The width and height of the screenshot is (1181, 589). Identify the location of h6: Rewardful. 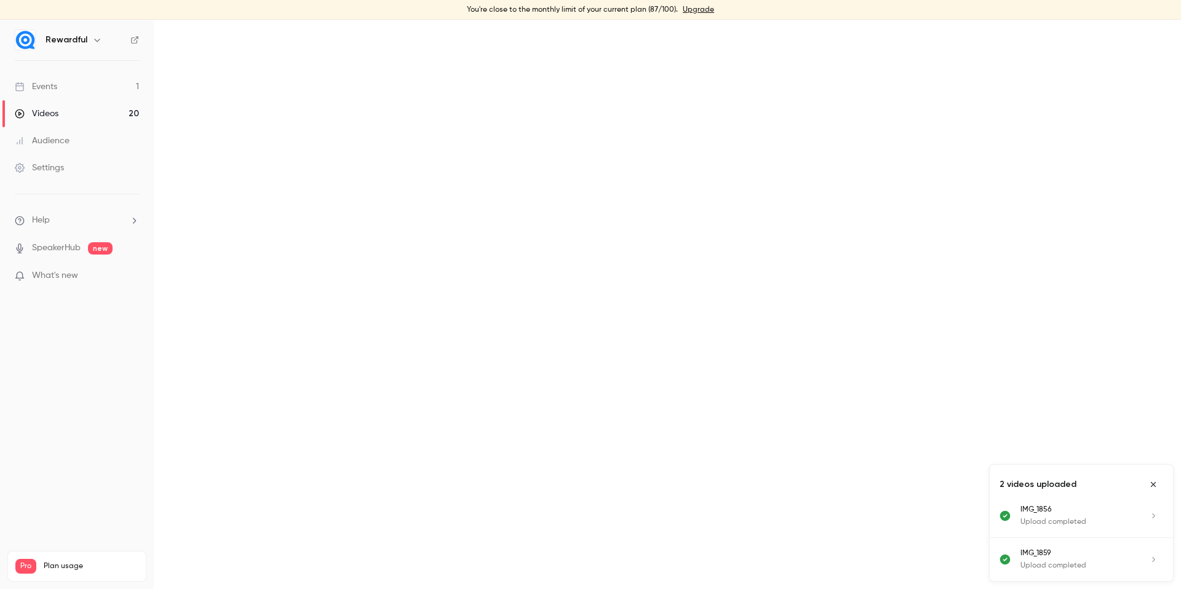
(66, 40).